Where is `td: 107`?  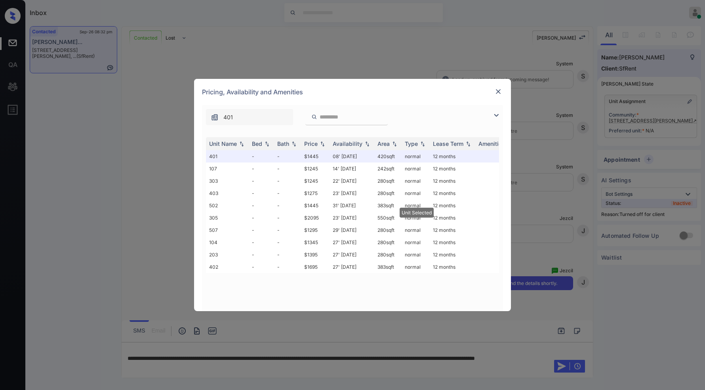
td: 107 is located at coordinates (227, 168).